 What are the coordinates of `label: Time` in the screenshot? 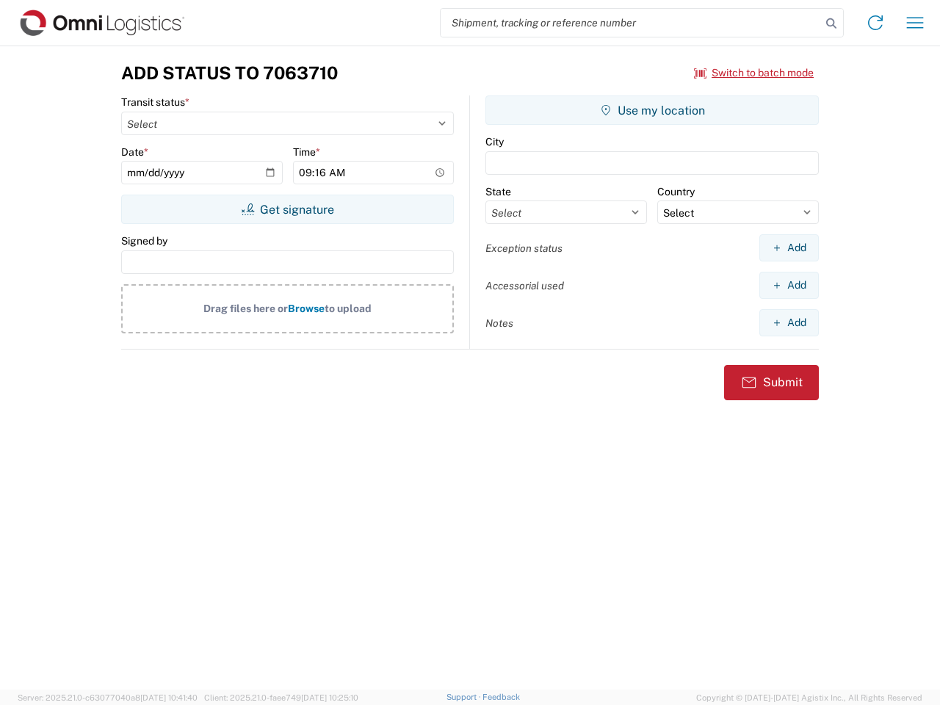 It's located at (306, 152).